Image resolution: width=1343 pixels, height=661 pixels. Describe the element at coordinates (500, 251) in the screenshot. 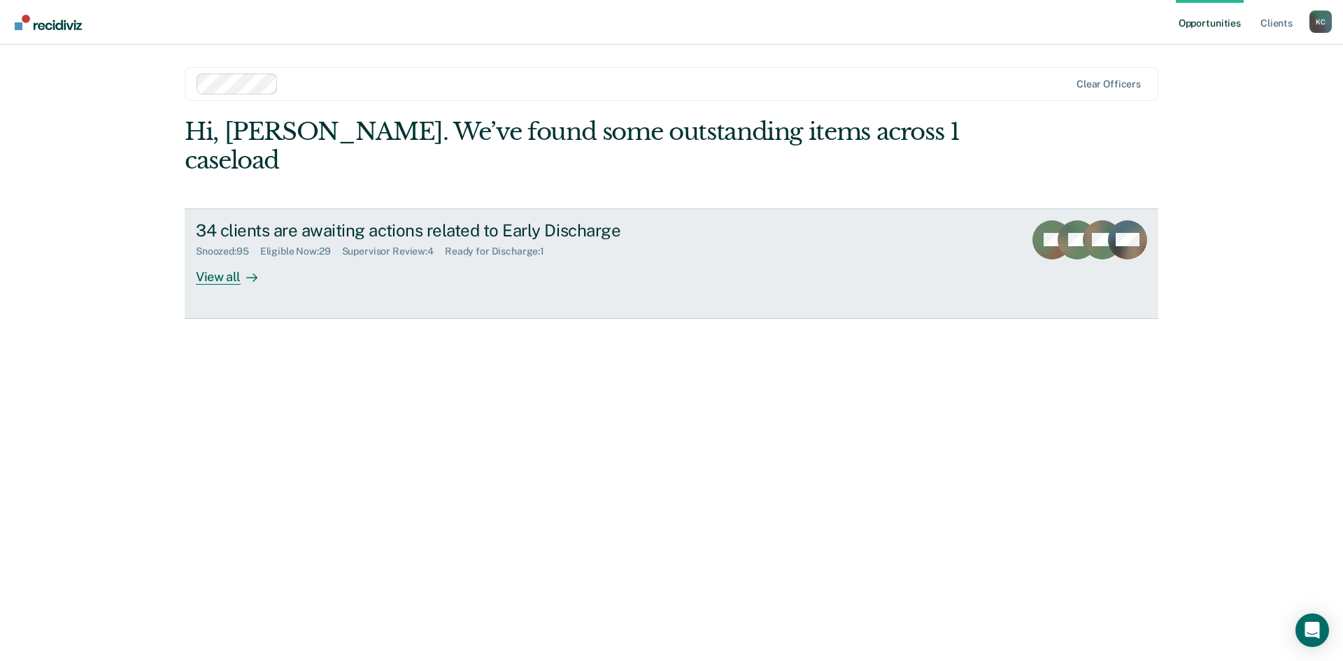

I see `div: Ready for Discharge : 1` at that location.